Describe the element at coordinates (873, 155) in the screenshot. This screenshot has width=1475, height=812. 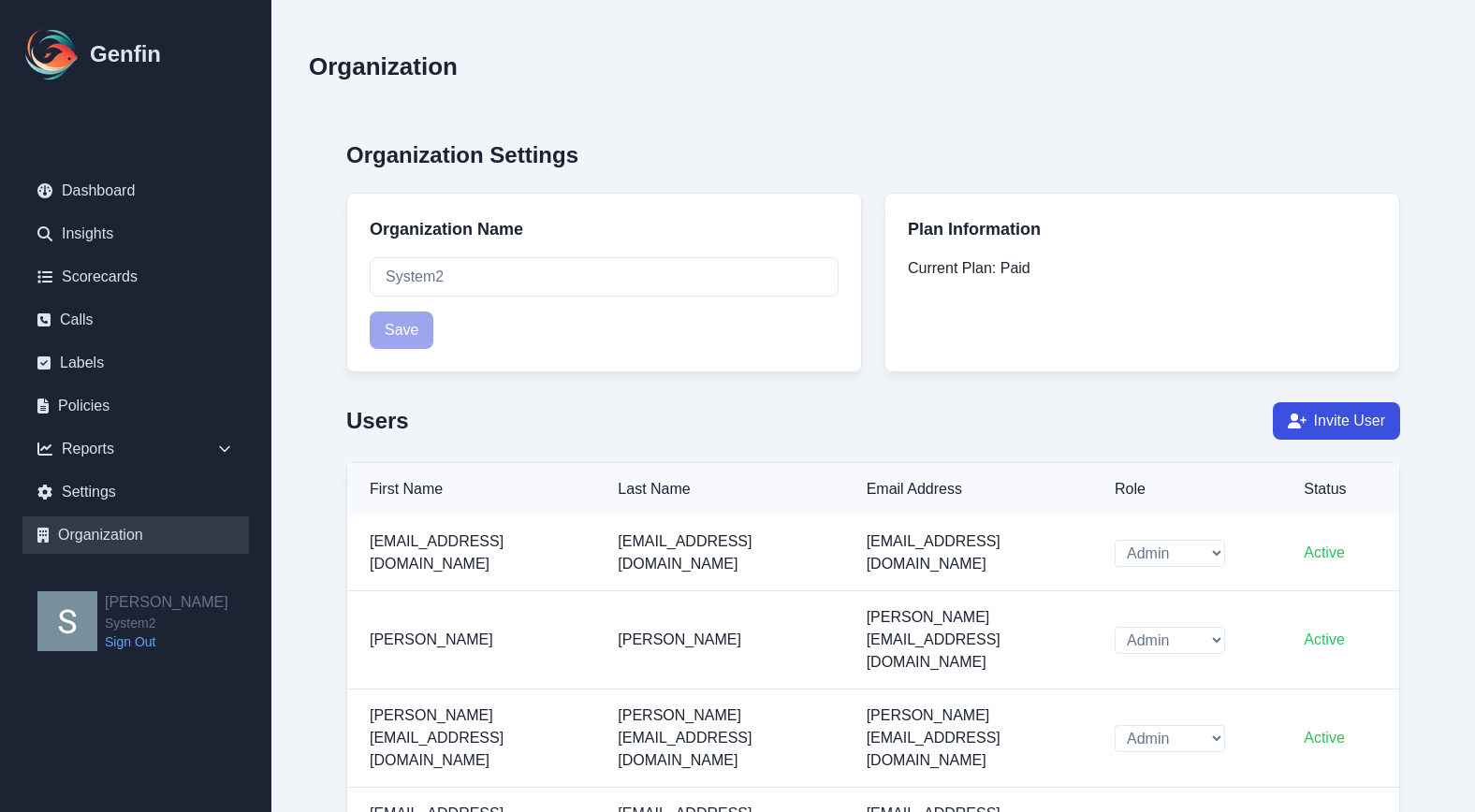
I see `h2: Organization Settings` at that location.